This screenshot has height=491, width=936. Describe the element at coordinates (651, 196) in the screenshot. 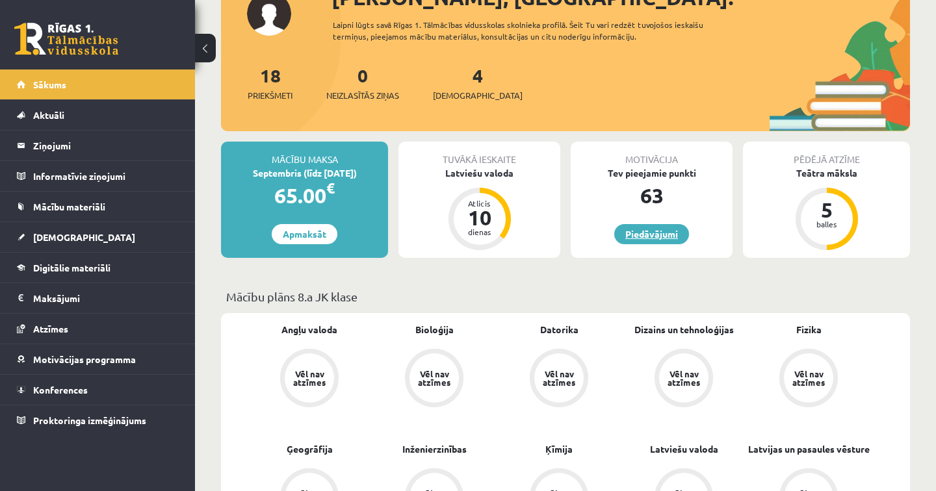

I see `div: 63` at that location.